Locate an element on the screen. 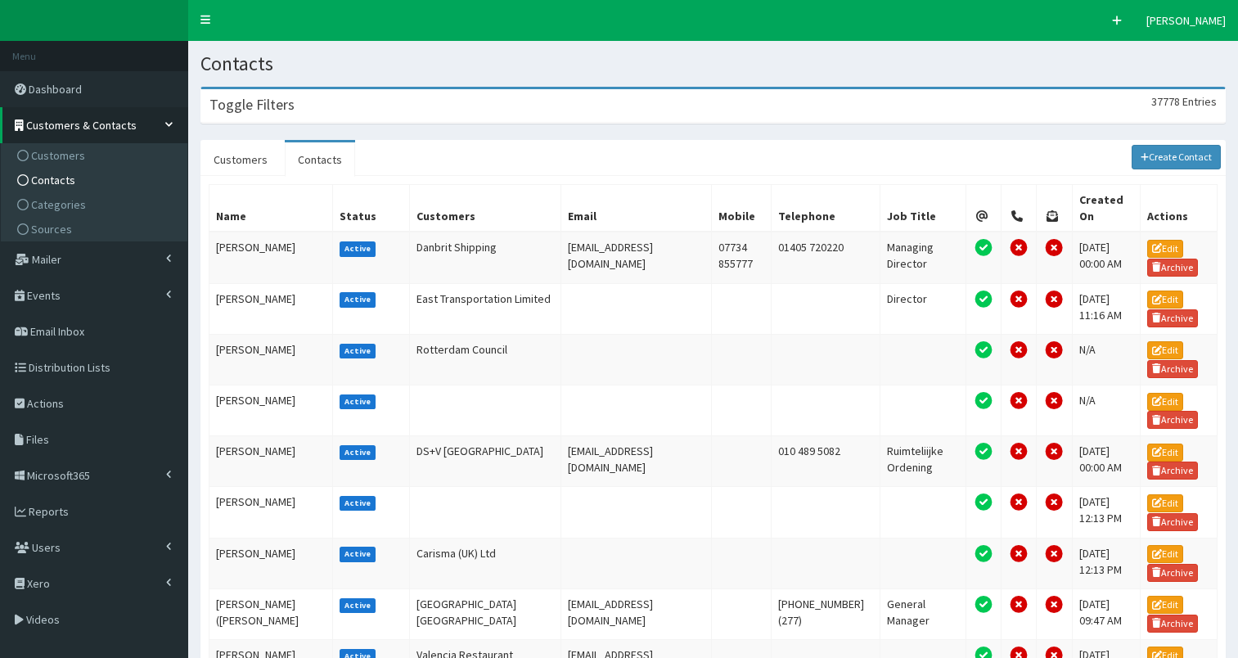 The width and height of the screenshot is (1238, 658). td: East Transportation Limited is located at coordinates (485, 309).